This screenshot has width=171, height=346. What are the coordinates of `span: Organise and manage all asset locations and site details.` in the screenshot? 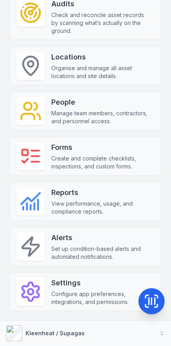 It's located at (100, 72).